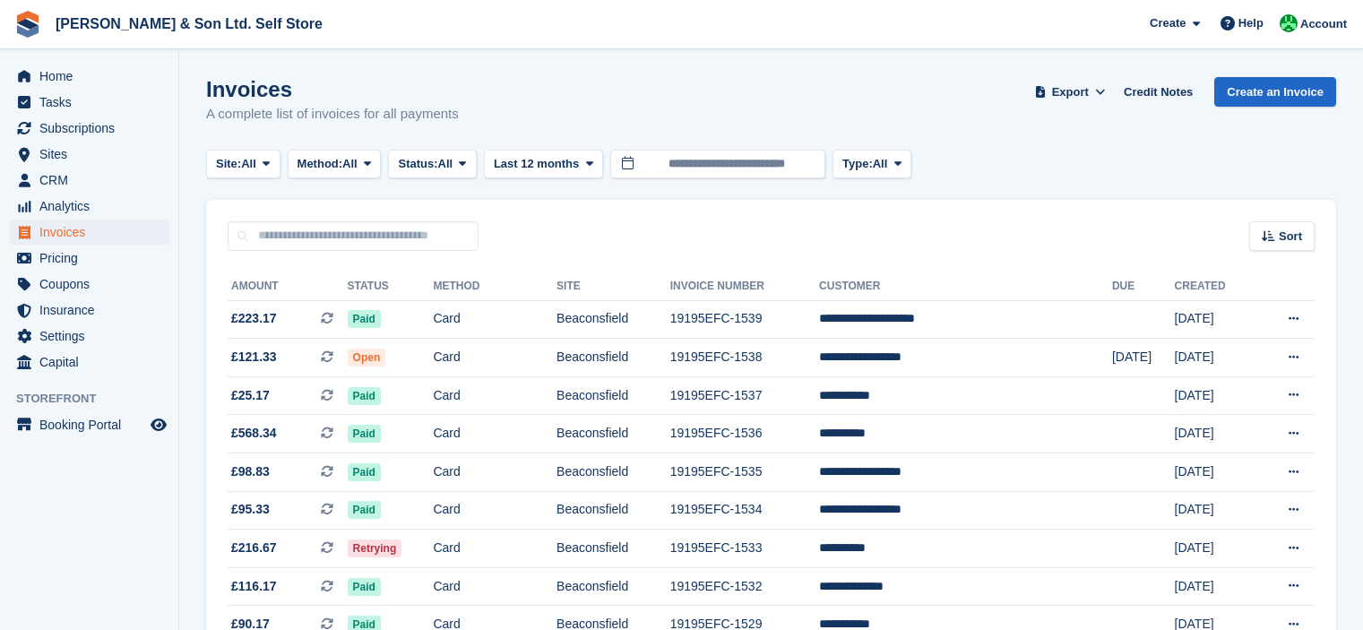 This screenshot has width=1363, height=630. What do you see at coordinates (745, 319) in the screenshot?
I see `td: 19195EFC-1539` at bounding box center [745, 319].